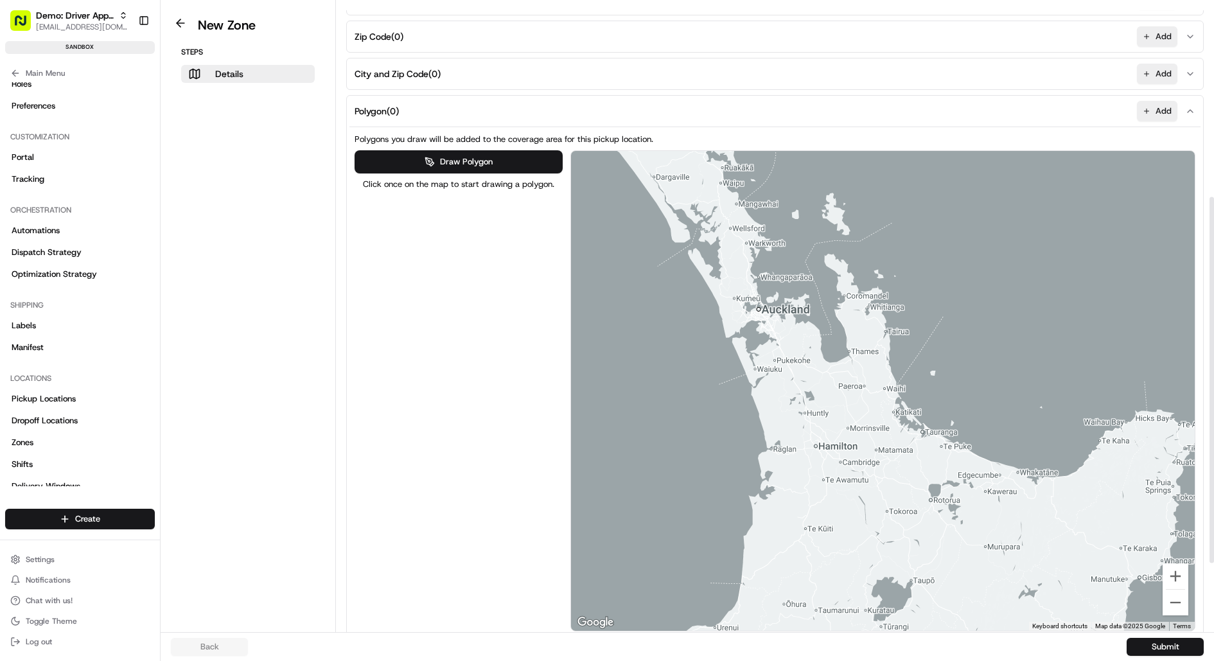 Image resolution: width=1214 pixels, height=661 pixels. What do you see at coordinates (226, 134) in the screenshot?
I see `button: Start new chat` at bounding box center [226, 134].